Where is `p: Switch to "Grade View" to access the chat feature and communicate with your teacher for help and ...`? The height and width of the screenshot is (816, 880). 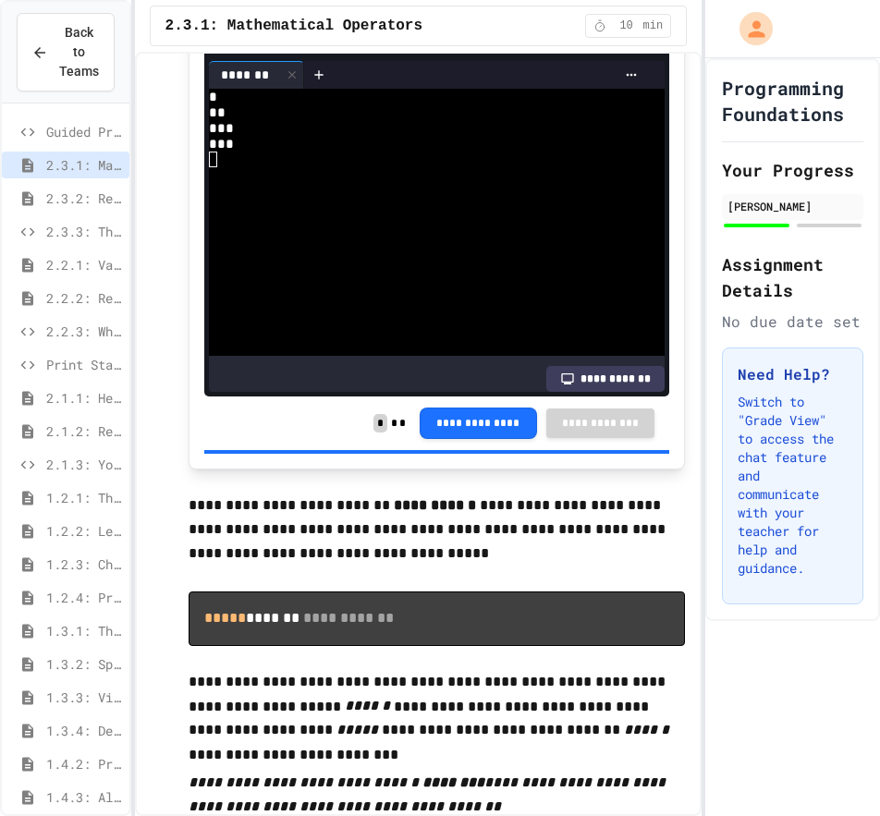
p: Switch to "Grade View" to access the chat feature and communicate with your teacher for help and ... is located at coordinates (792, 485).